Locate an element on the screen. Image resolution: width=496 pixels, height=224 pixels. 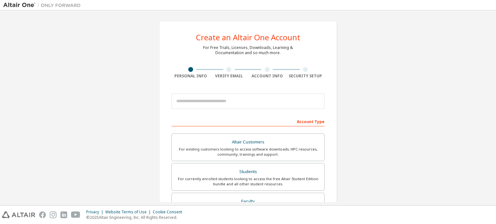
div: Create an Altair One Account is located at coordinates (248, 37).